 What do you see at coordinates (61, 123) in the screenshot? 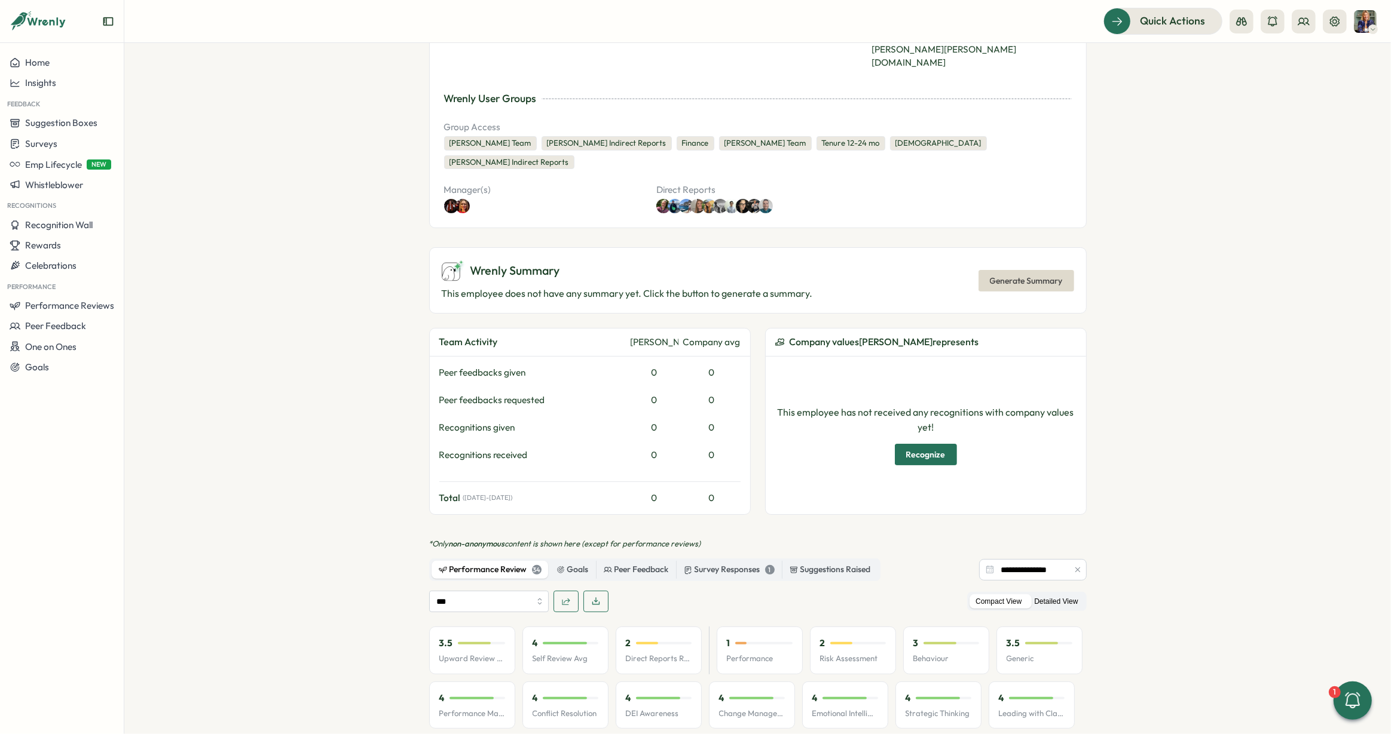
I see `span: Suggestion Boxes` at bounding box center [61, 123].